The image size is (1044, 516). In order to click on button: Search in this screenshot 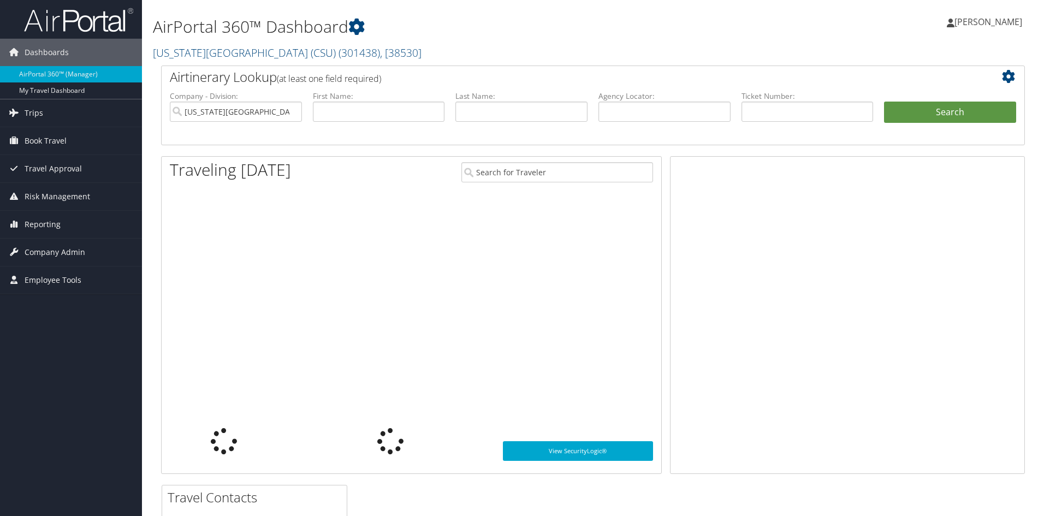, I will do `click(950, 113)`.